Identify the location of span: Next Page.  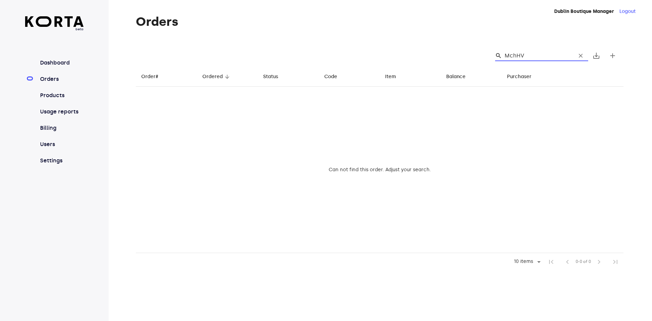
(599, 262).